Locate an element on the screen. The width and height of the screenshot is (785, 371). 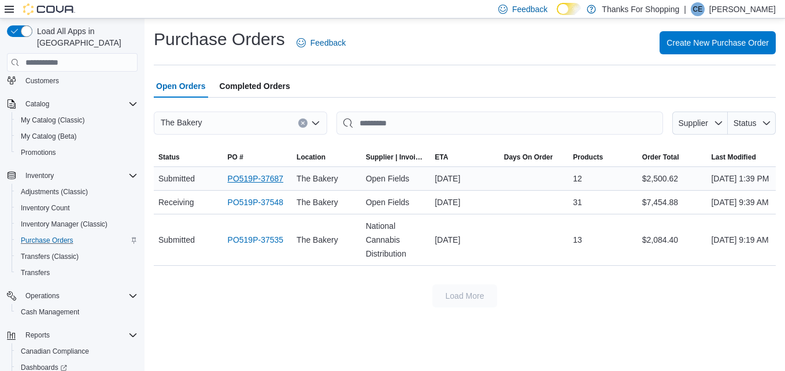
button: Transfers is located at coordinates (77, 273).